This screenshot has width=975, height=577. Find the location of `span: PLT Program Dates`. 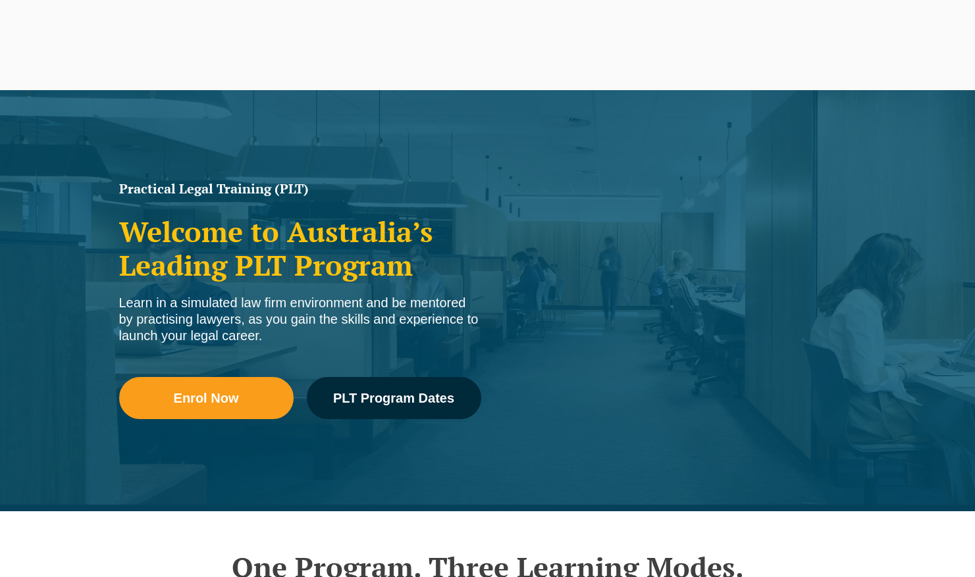

span: PLT Program Dates is located at coordinates (394, 398).